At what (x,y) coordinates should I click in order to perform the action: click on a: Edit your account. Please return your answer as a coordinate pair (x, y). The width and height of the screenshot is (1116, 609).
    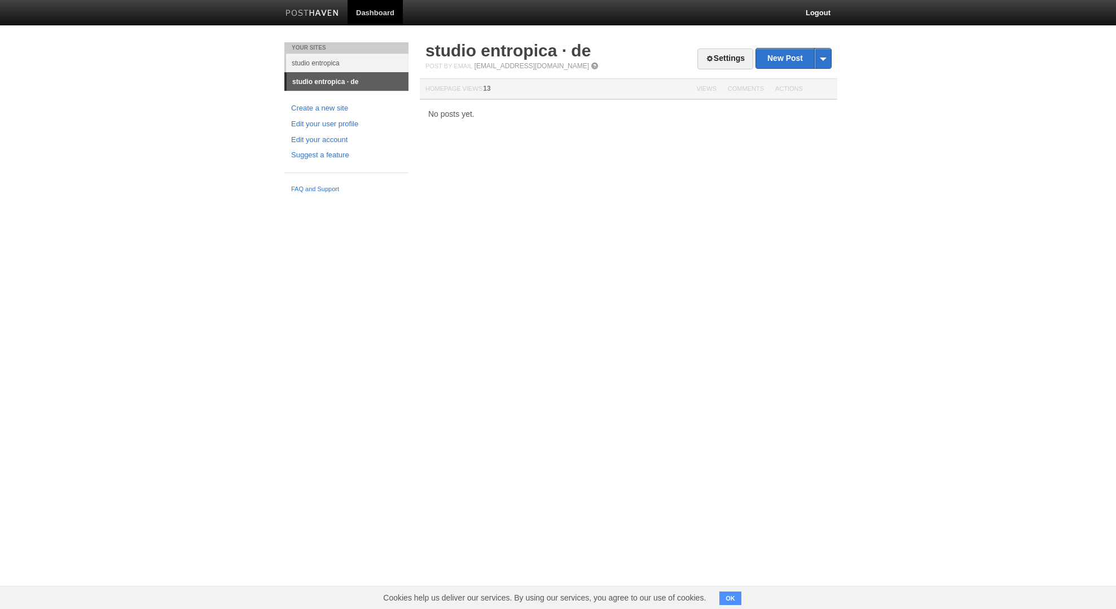
    Looking at the image, I should click on (347, 140).